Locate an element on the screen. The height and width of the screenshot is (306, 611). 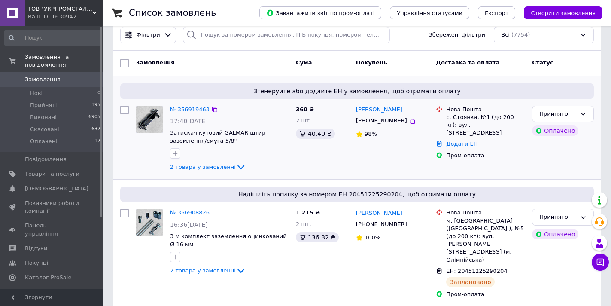
span: 195 is located at coordinates (96, 105).